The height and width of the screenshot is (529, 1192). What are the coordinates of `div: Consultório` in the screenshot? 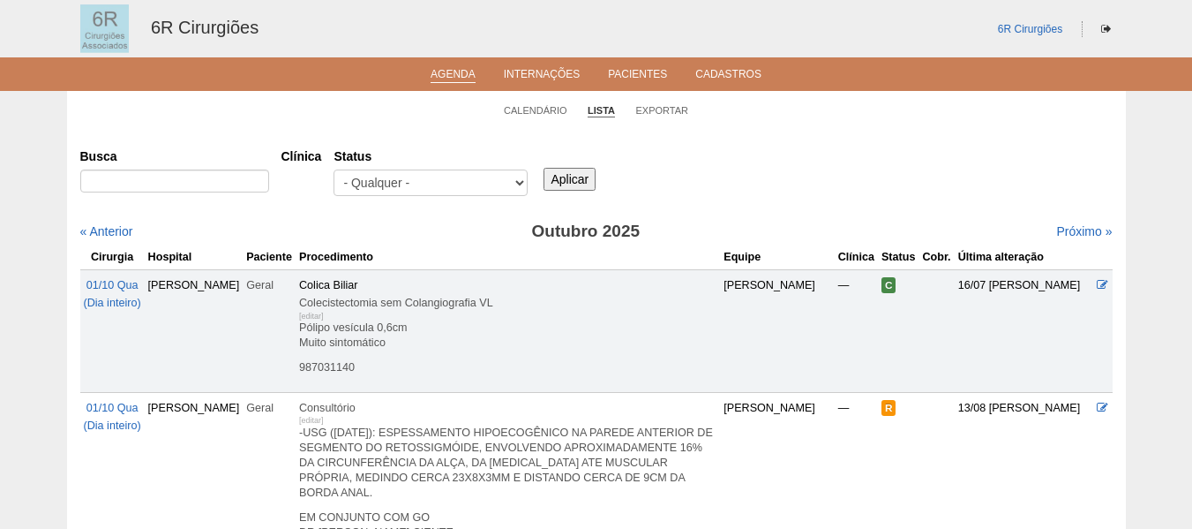 It's located at (507, 408).